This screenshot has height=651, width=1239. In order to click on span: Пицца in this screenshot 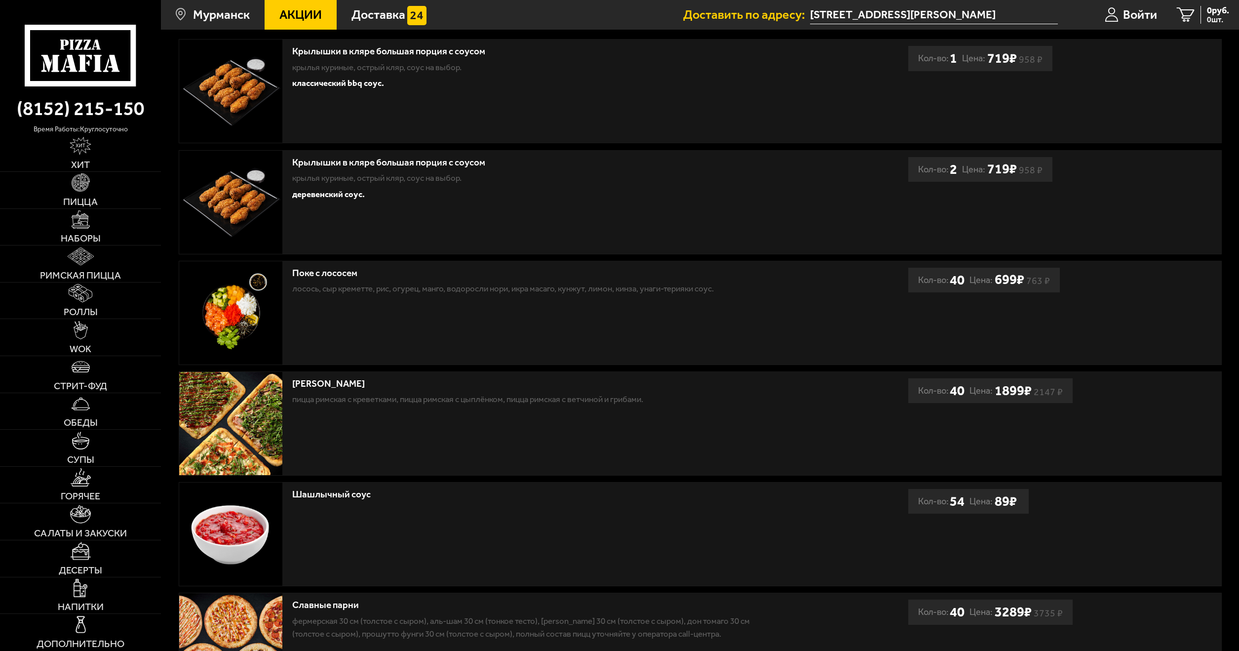, I will do `click(80, 202)`.